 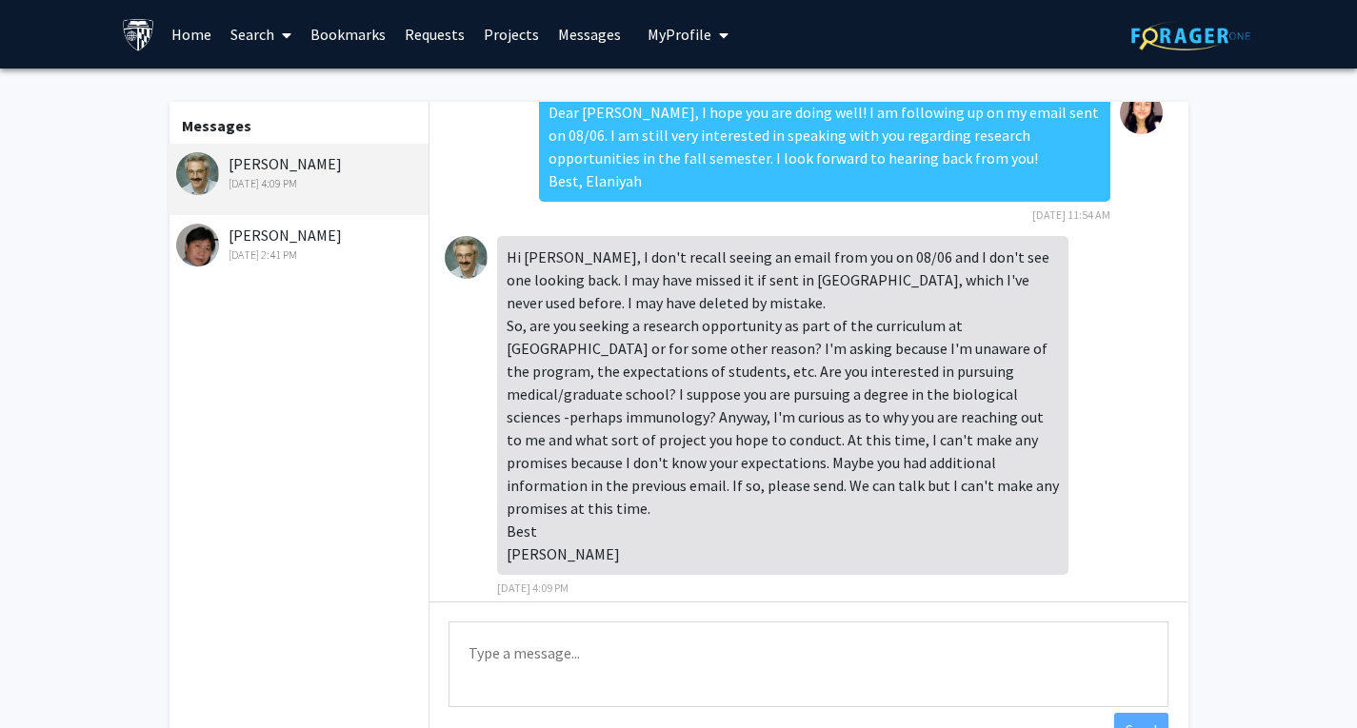 What do you see at coordinates (1190, 35) in the screenshot?
I see `img: ForagerOne Logo` at bounding box center [1190, 35].